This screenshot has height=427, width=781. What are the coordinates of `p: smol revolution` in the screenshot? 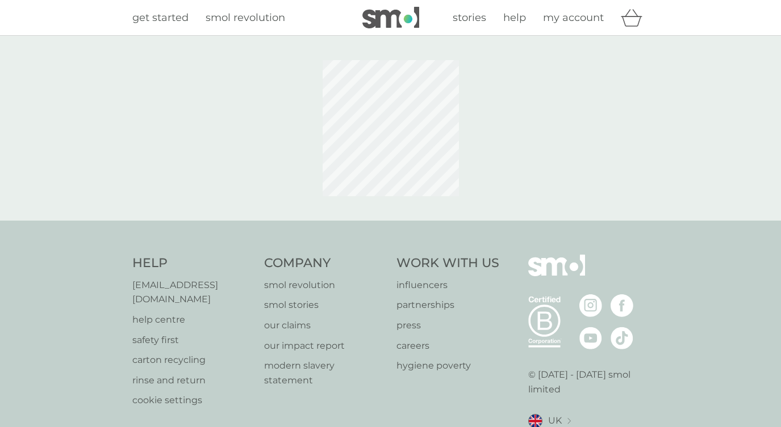 It's located at (324, 286).